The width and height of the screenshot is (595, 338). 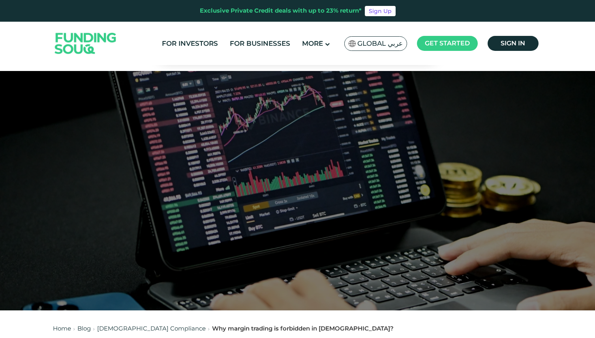 I want to click on a: Sign in, so click(x=513, y=43).